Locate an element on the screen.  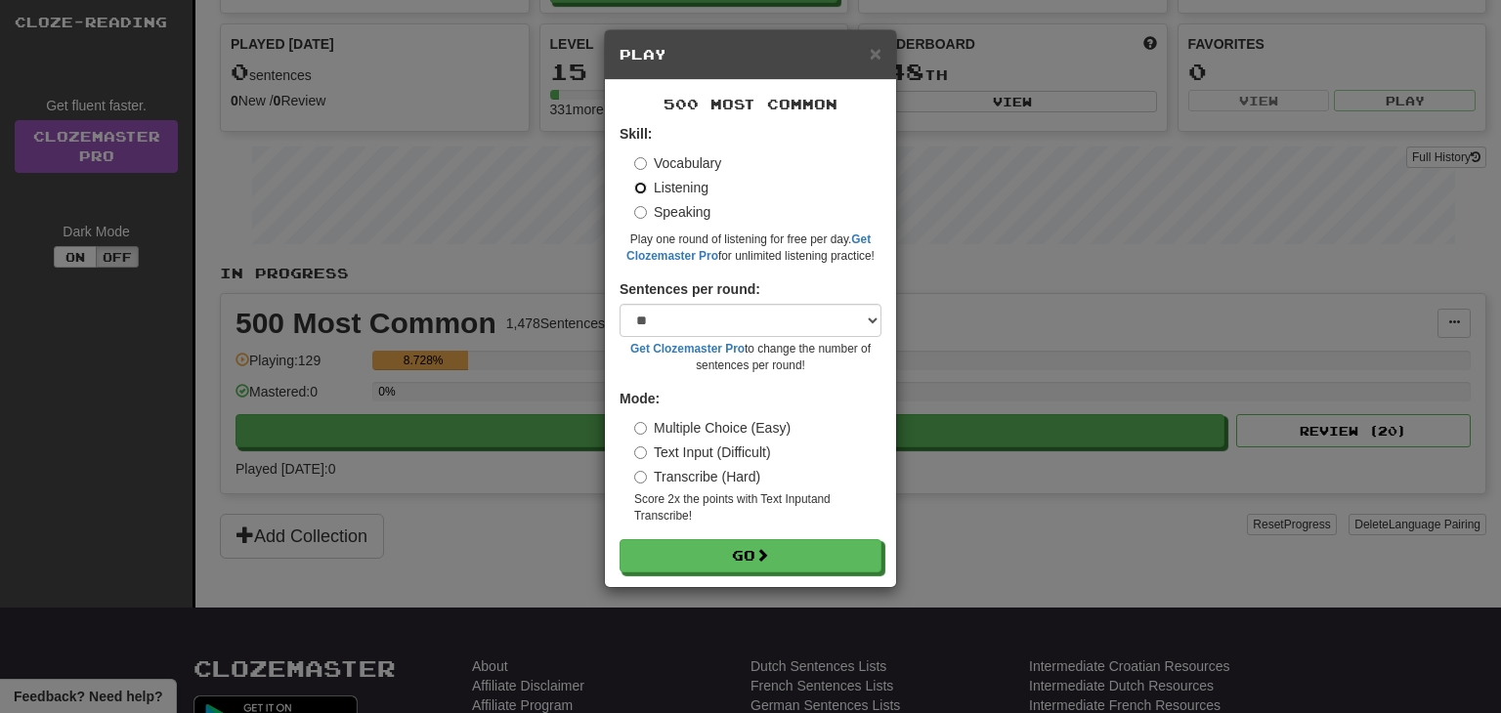
label: Multiple Choice (Easy) is located at coordinates (712, 428).